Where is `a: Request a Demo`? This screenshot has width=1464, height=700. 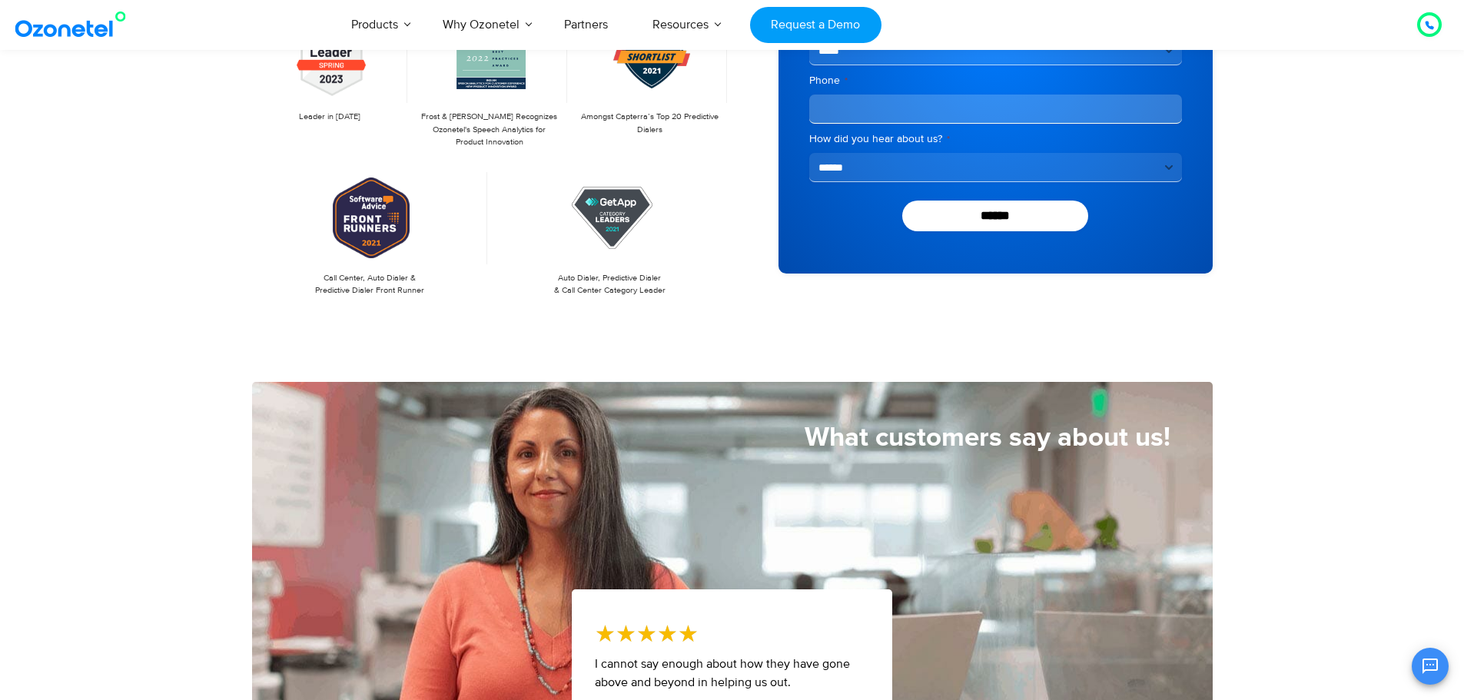 a: Request a Demo is located at coordinates (816, 25).